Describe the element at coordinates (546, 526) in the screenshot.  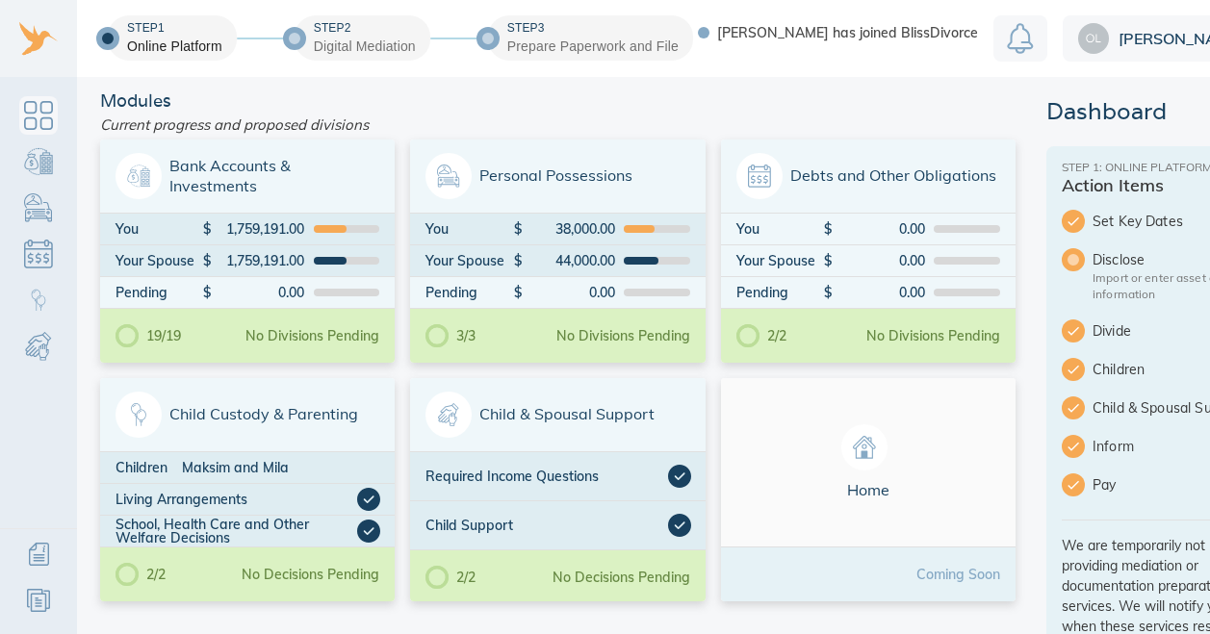
I see `div: Child Support` at that location.